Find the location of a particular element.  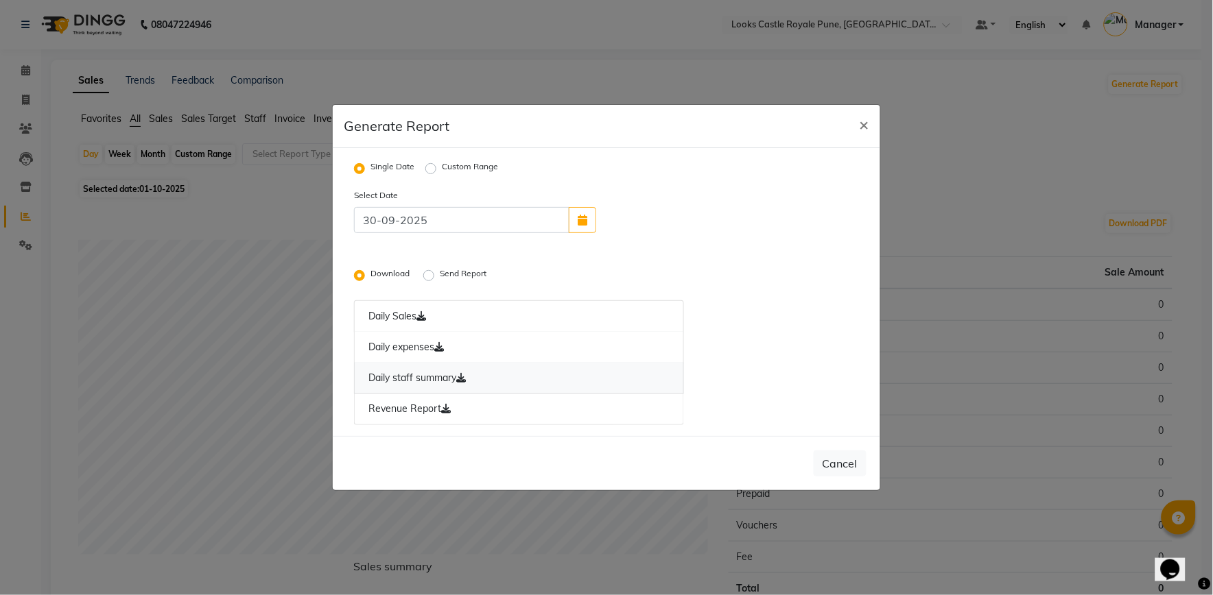

a: Revenue Report is located at coordinates (518, 409).